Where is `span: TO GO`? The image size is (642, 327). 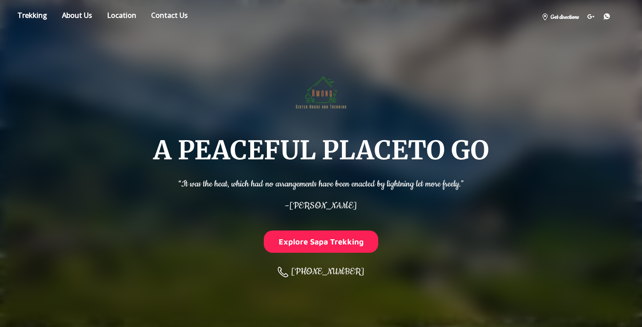 span: TO GO is located at coordinates (449, 150).